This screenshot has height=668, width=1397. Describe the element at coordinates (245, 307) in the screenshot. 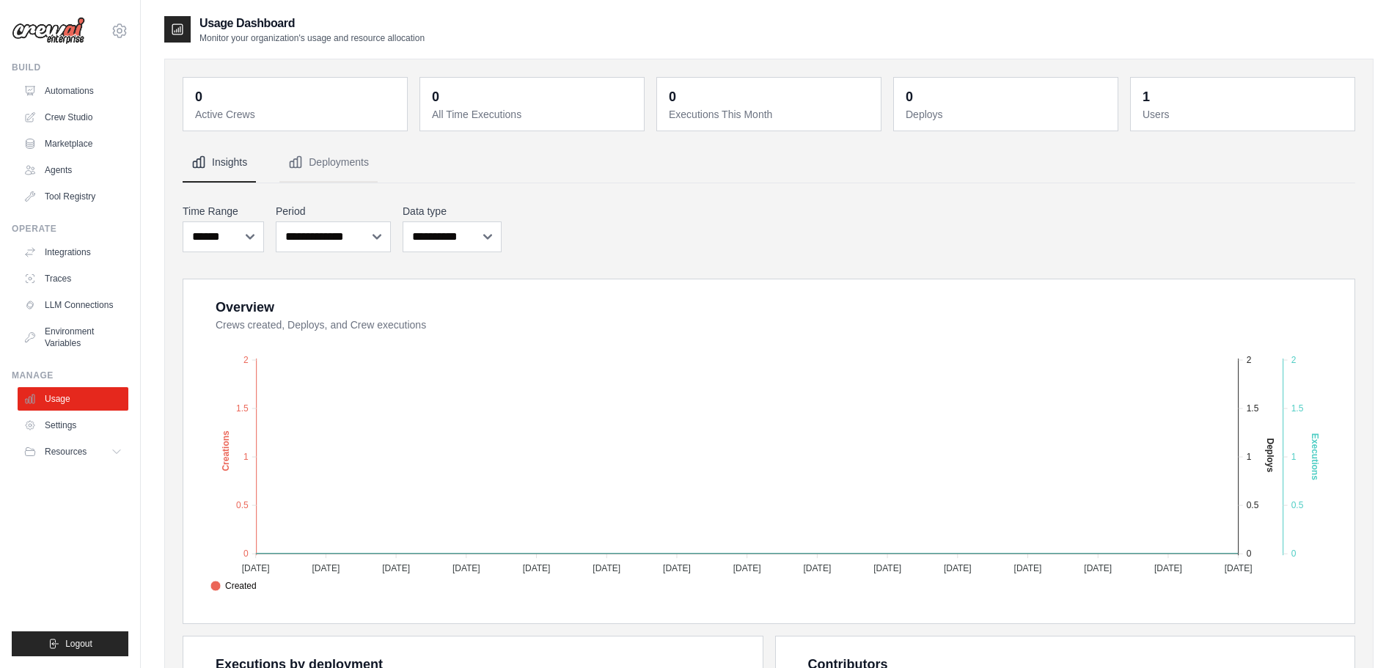

I see `div: Overview` at that location.